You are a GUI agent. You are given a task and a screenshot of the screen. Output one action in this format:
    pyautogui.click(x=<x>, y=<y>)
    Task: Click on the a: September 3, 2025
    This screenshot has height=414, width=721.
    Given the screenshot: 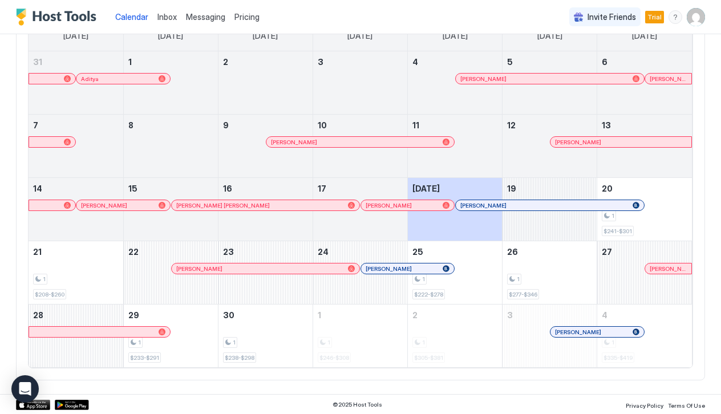 What is the action you would take?
    pyautogui.click(x=360, y=62)
    